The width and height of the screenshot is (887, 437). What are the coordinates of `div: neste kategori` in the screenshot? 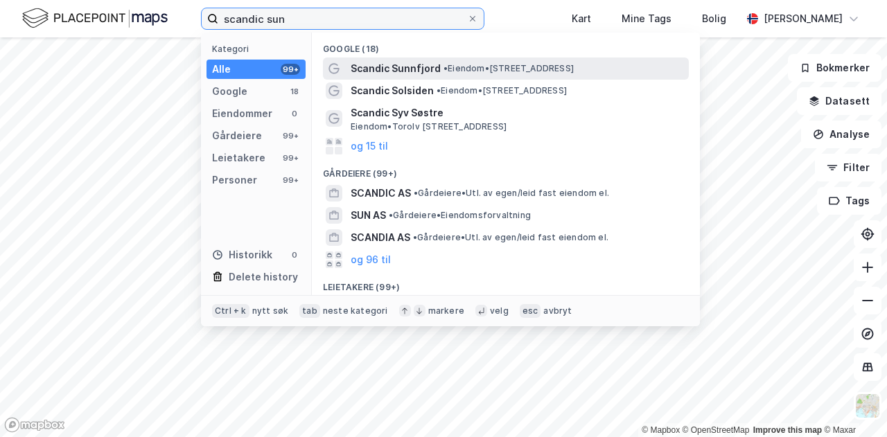 It's located at (356, 311).